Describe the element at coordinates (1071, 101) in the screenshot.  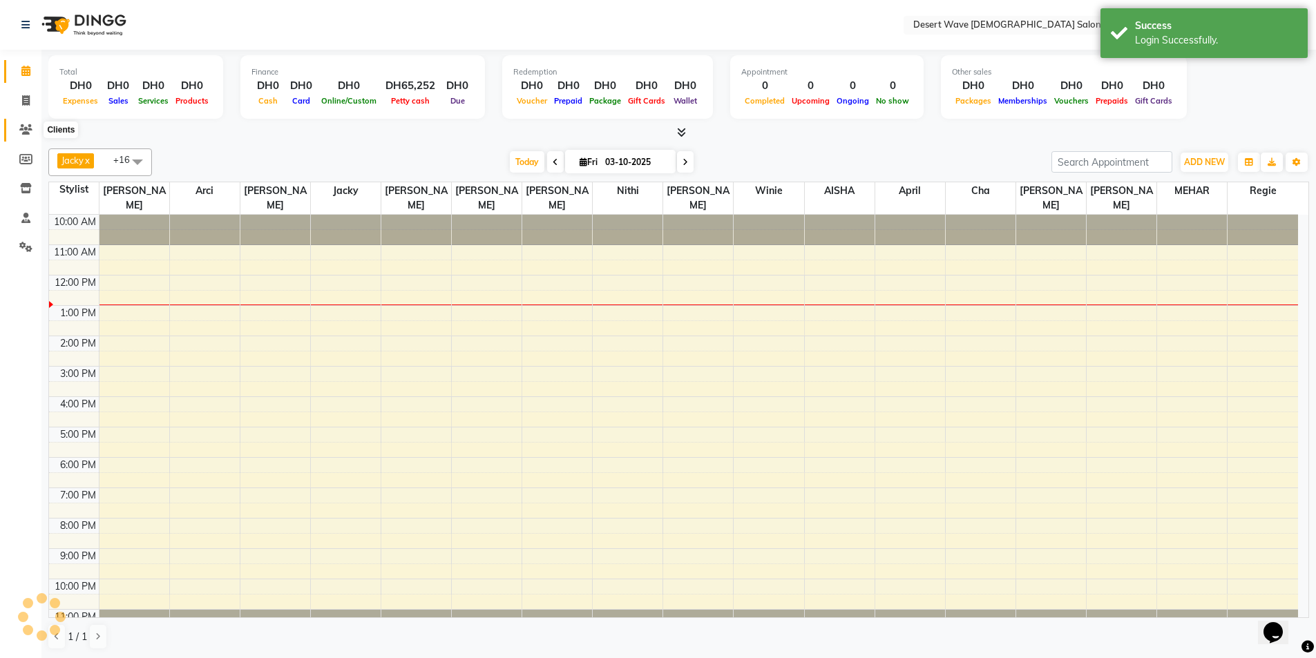
I see `span: Vouchers` at that location.